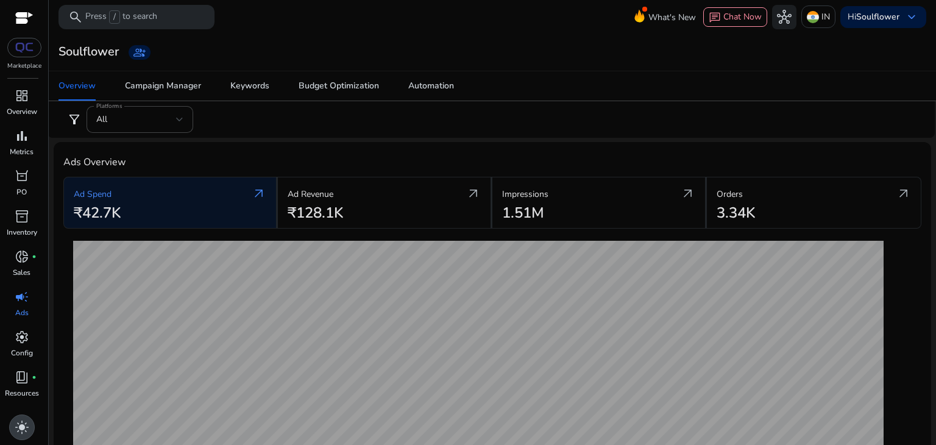 The height and width of the screenshot is (445, 936). Describe the element at coordinates (525, 194) in the screenshot. I see `p: Impressions` at that location.